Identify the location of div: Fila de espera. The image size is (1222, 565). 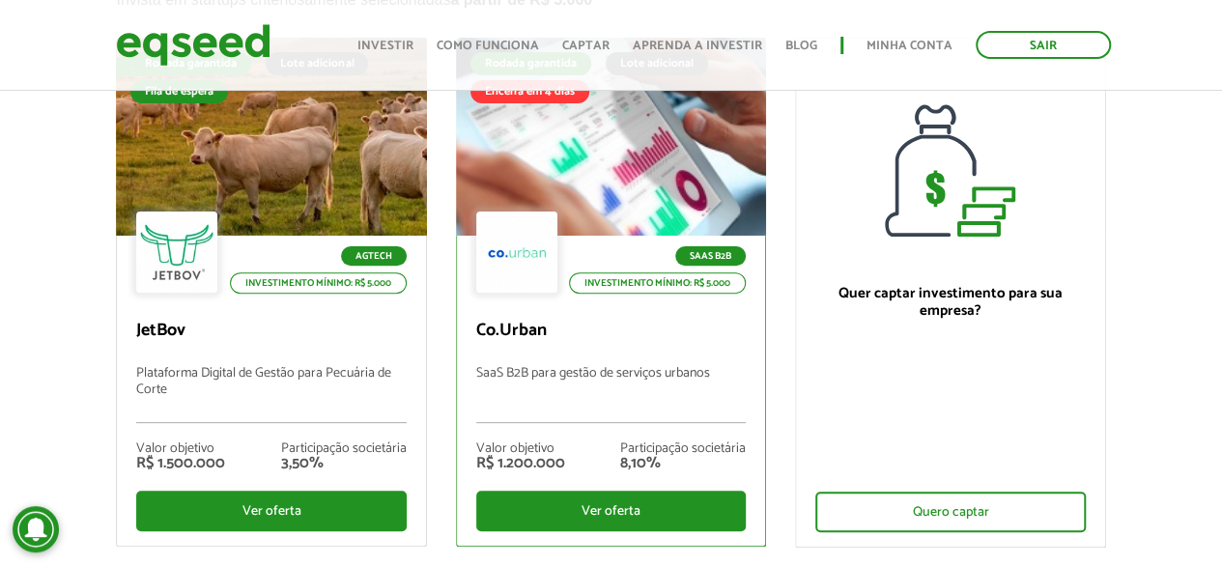
(179, 92).